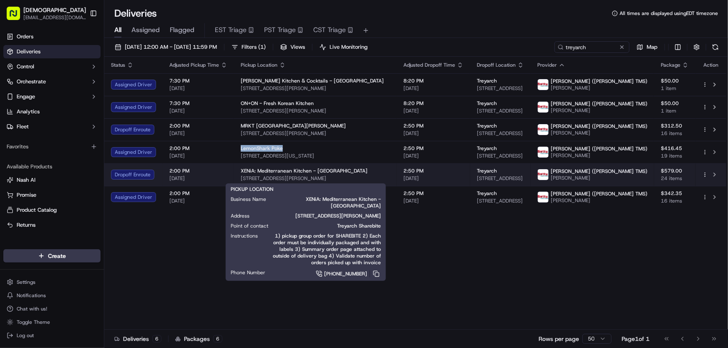 The height and width of the screenshot is (348, 728). What do you see at coordinates (26, 195) in the screenshot?
I see `span: Promise` at bounding box center [26, 195].